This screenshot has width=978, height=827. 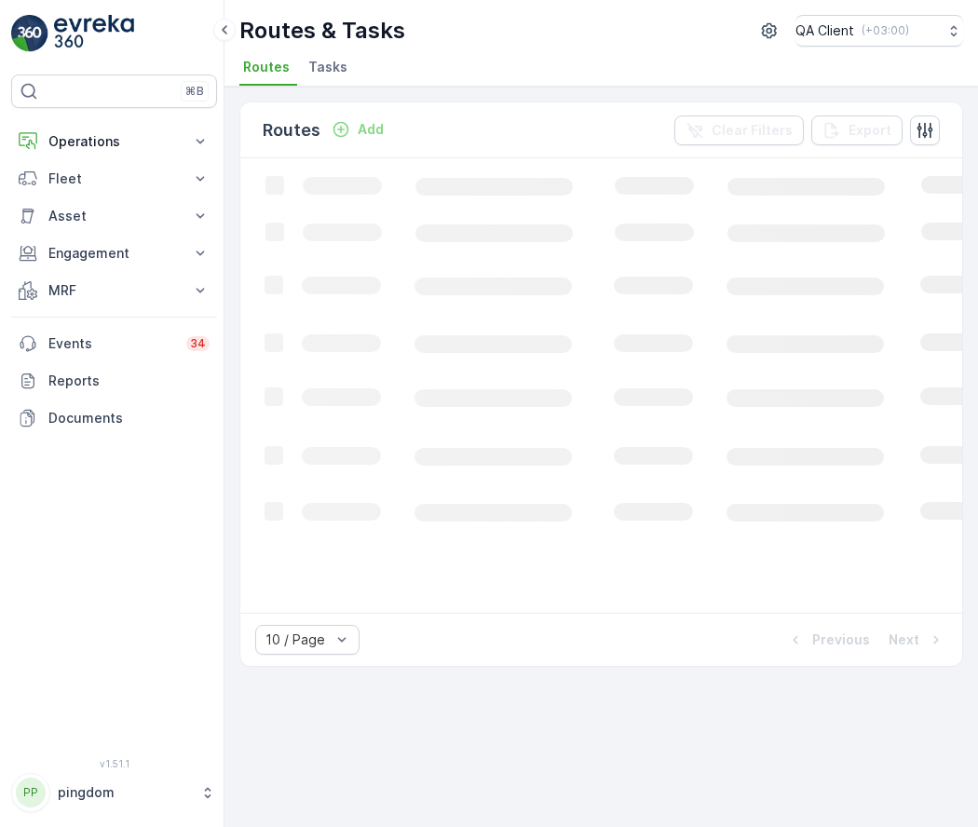 I want to click on button: Fleet, so click(x=114, y=179).